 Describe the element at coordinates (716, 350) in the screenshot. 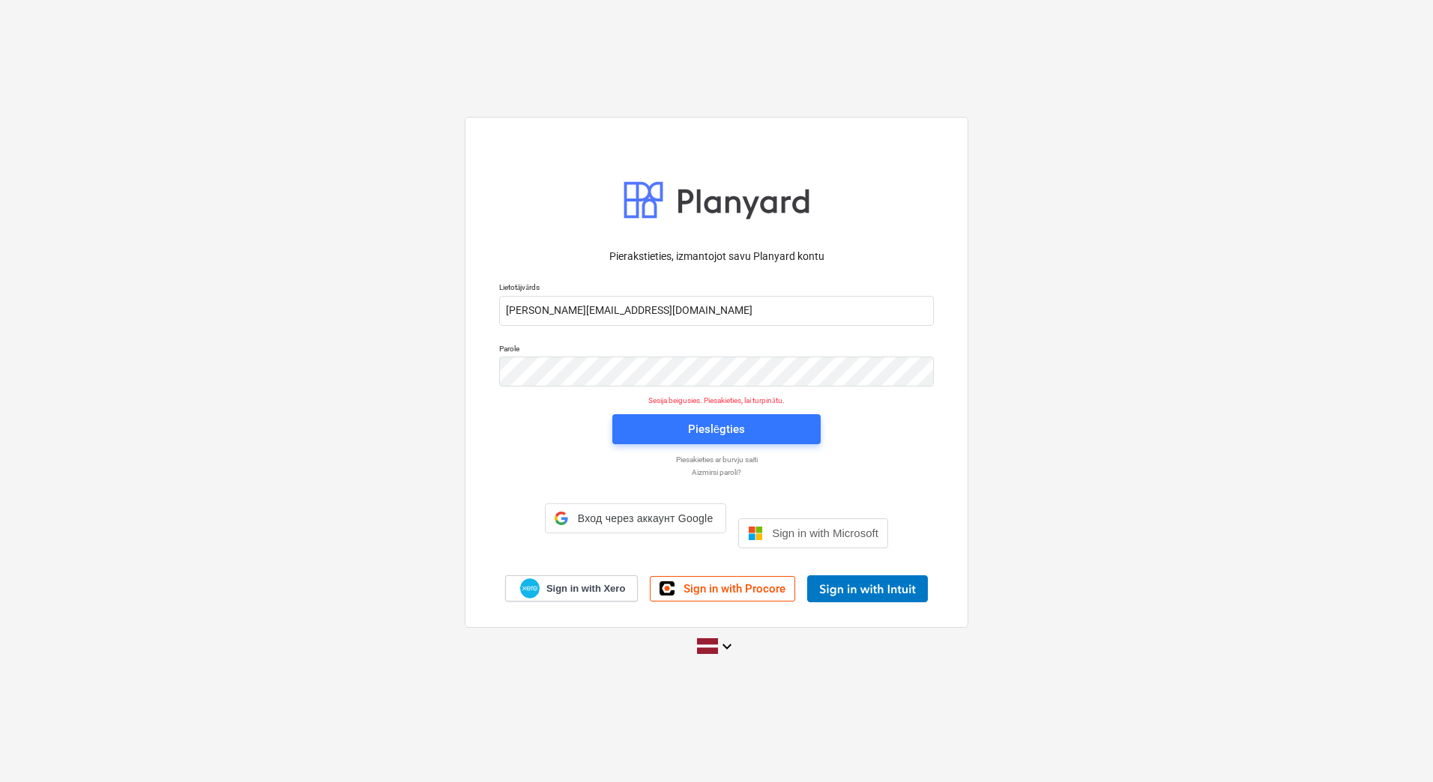

I see `p: Parole` at that location.